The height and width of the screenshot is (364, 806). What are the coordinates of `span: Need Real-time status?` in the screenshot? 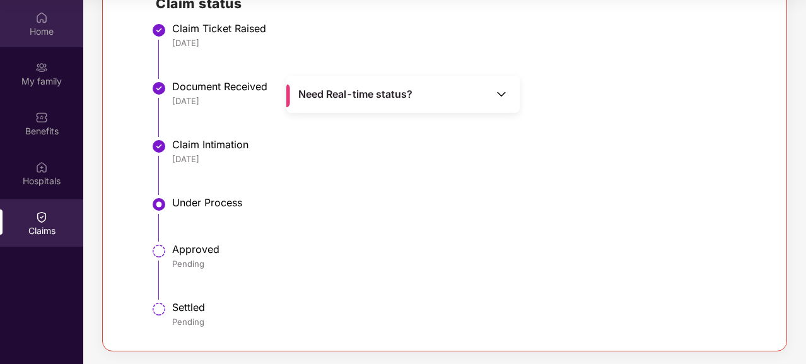 It's located at (355, 94).